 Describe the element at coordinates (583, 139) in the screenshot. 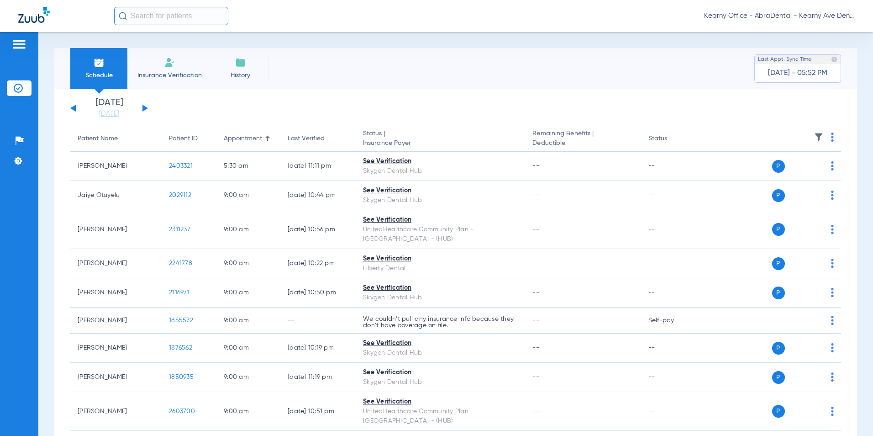

I see `th: Remaining Benefits |` at that location.